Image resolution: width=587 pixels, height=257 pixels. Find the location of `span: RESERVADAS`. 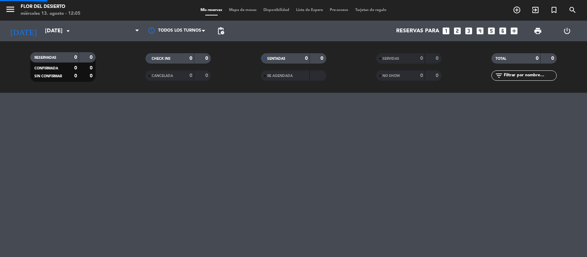

span: RESERVADAS is located at coordinates (45, 58).